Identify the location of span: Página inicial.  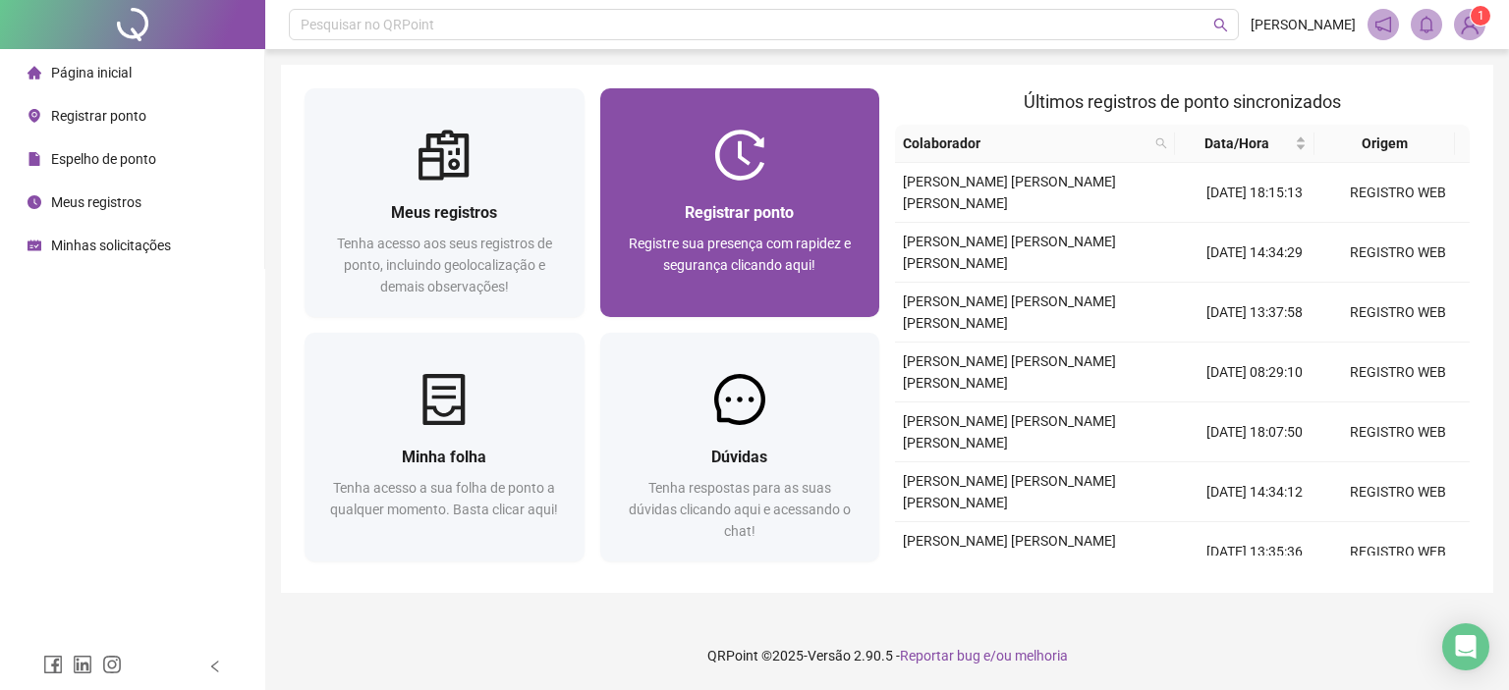
(91, 73).